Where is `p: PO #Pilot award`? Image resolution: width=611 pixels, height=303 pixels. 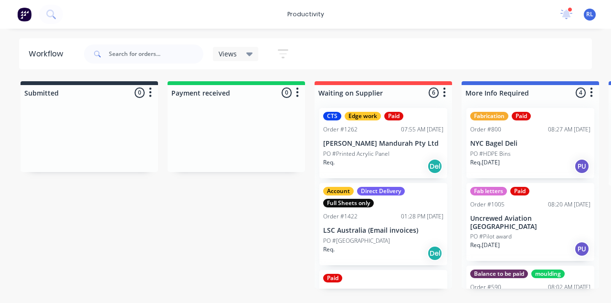
p: PO #Pilot award is located at coordinates (491, 236).